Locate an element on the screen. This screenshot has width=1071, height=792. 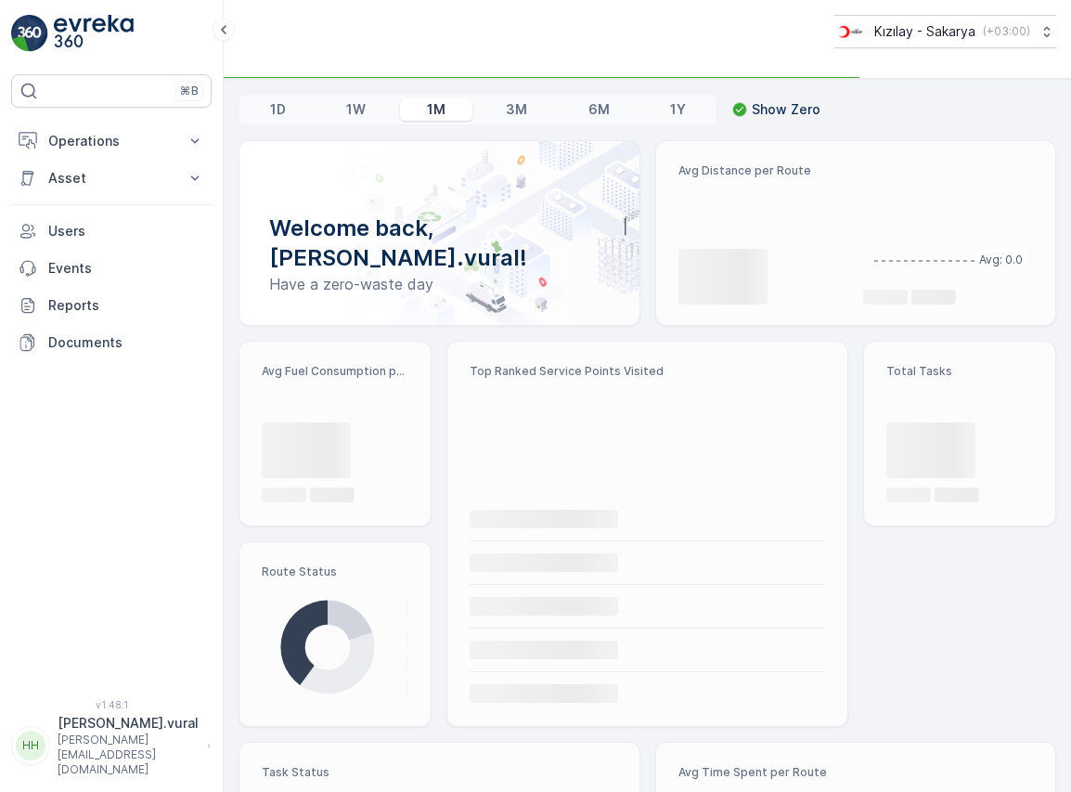
p: Task Status is located at coordinates (439, 772).